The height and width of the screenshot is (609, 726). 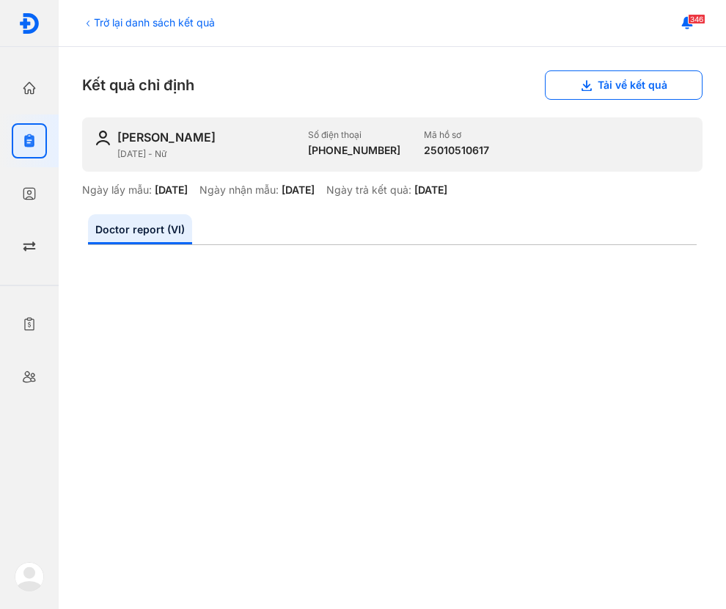 What do you see at coordinates (117, 190) in the screenshot?
I see `div: Ngày lấy mẫu:` at bounding box center [117, 190].